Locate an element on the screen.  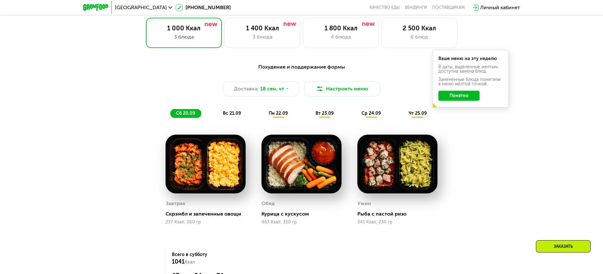
div: Рыба с пастой ризо is located at coordinates (400, 214).